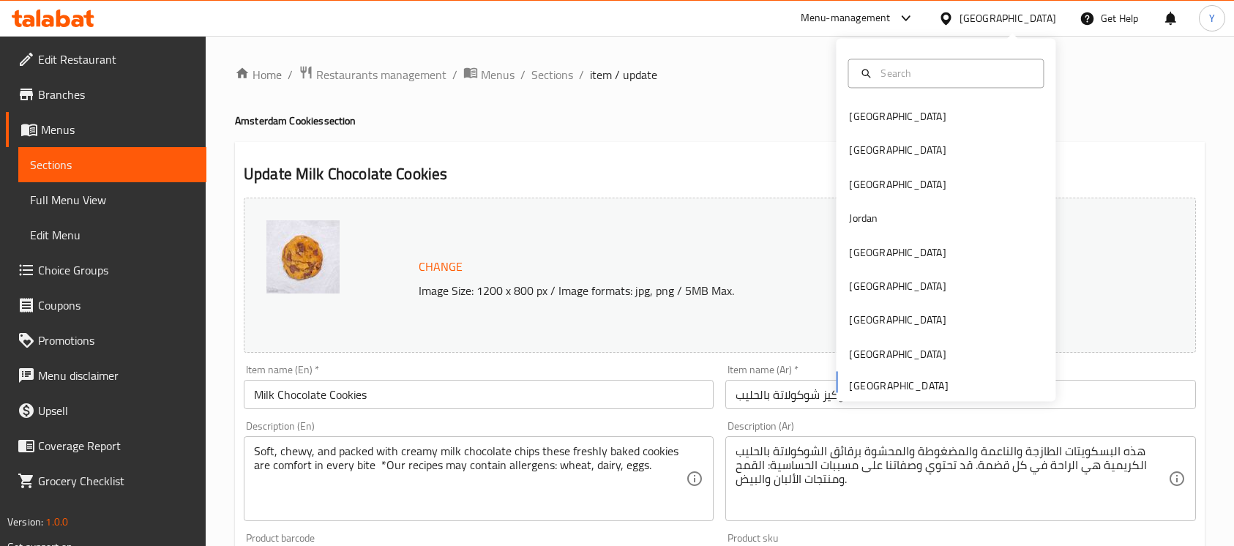 Image resolution: width=1234 pixels, height=546 pixels. What do you see at coordinates (112, 235) in the screenshot?
I see `span: Edit Menu` at bounding box center [112, 235].